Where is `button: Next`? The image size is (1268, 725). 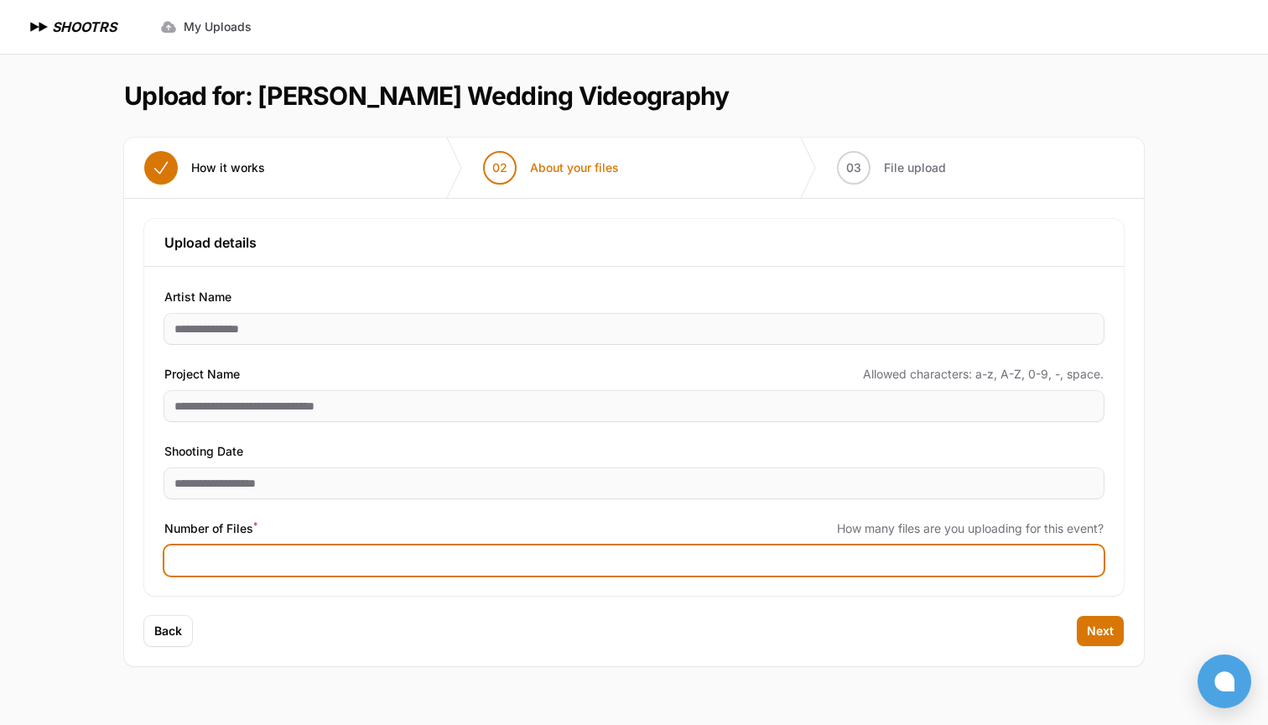 button: Next is located at coordinates (1101, 631).